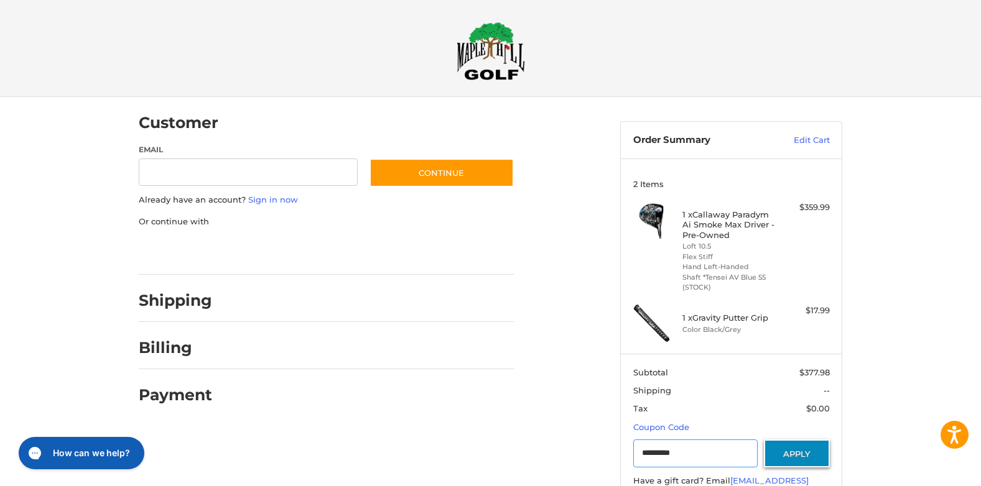 This screenshot has width=981, height=486. Describe the element at coordinates (805, 208) in the screenshot. I see `div: $359.99` at that location.